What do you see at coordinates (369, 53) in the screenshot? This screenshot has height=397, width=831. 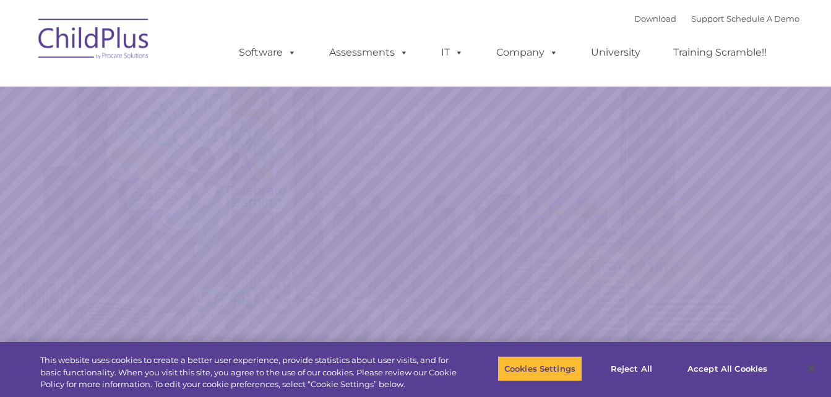 I see `a: Assessments` at bounding box center [369, 53].